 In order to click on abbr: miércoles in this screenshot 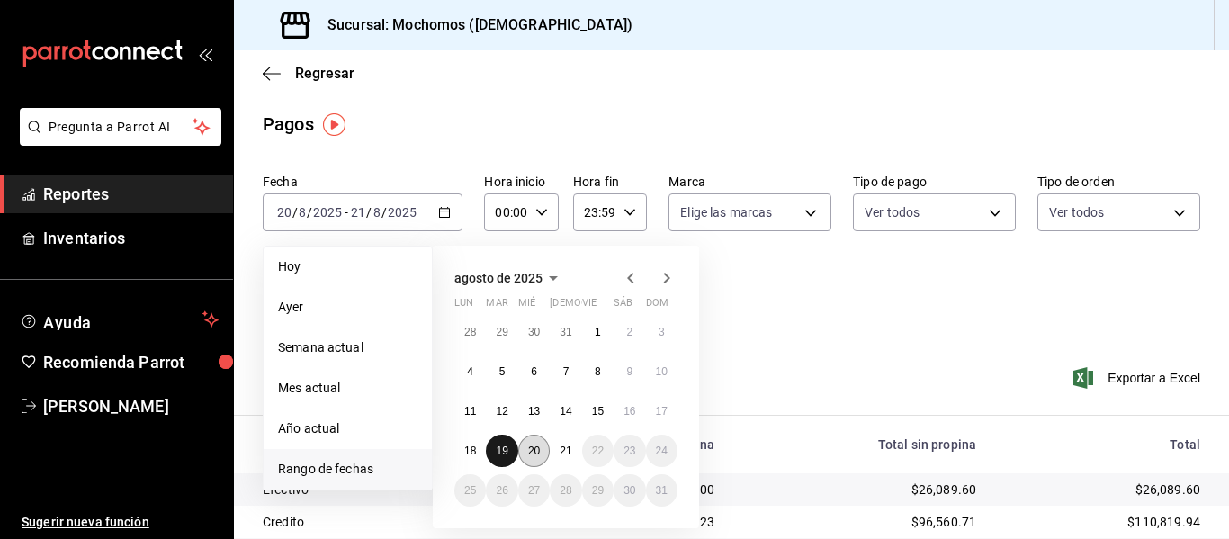, I will do `click(526, 306)`.